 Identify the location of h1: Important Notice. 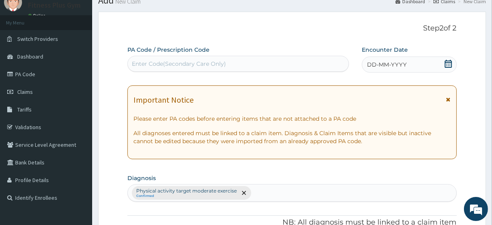
(163, 100).